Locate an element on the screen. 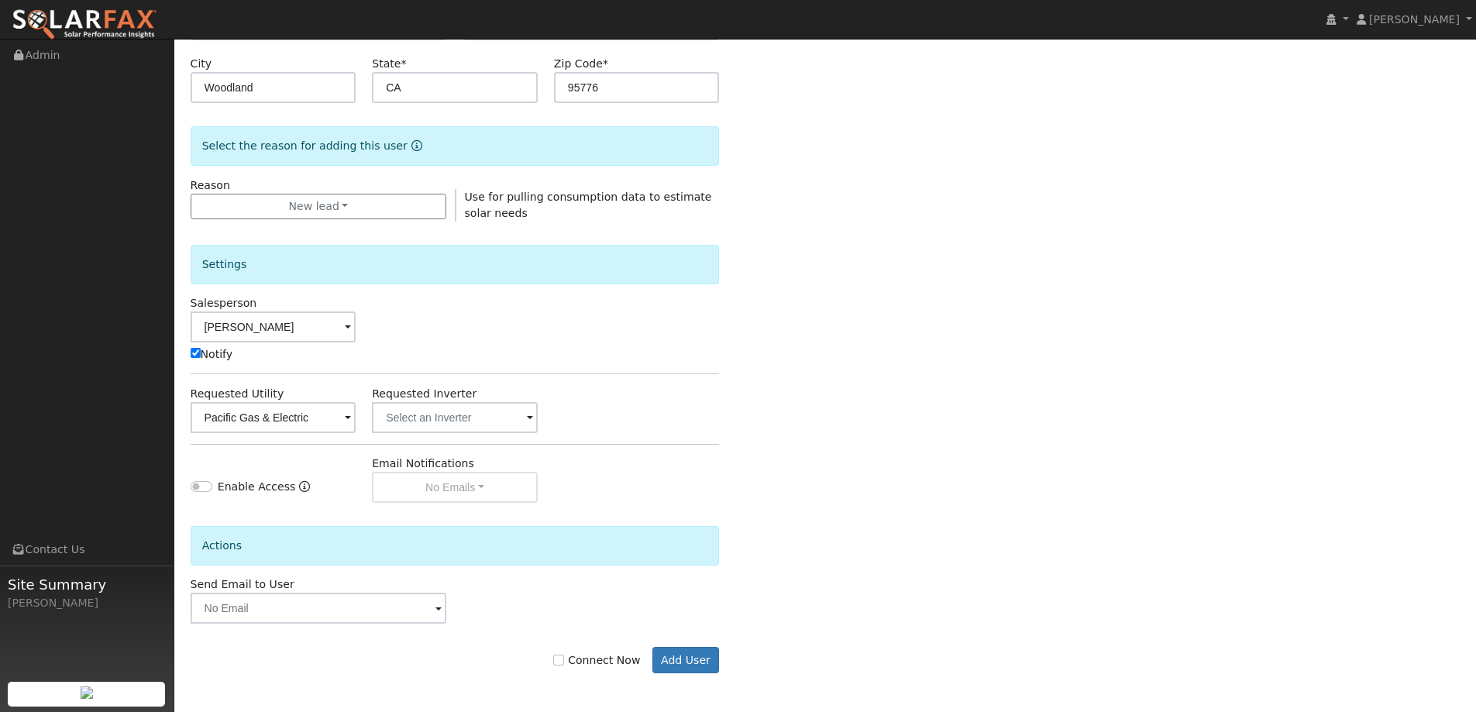  a: Enable Access is located at coordinates (305, 491).